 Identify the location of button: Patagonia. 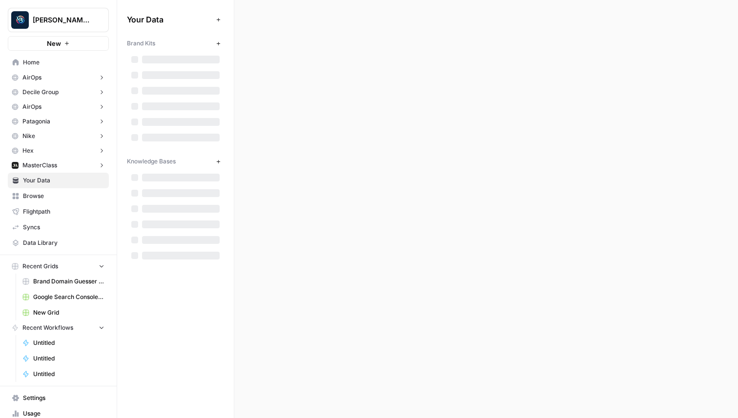
(58, 121).